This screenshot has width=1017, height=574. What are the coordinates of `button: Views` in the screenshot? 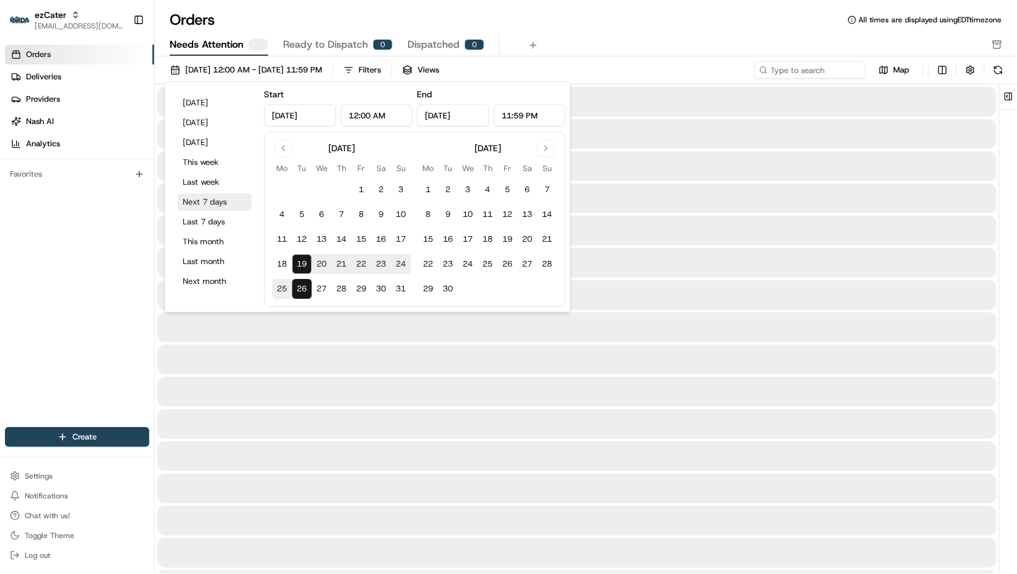 It's located at (421, 70).